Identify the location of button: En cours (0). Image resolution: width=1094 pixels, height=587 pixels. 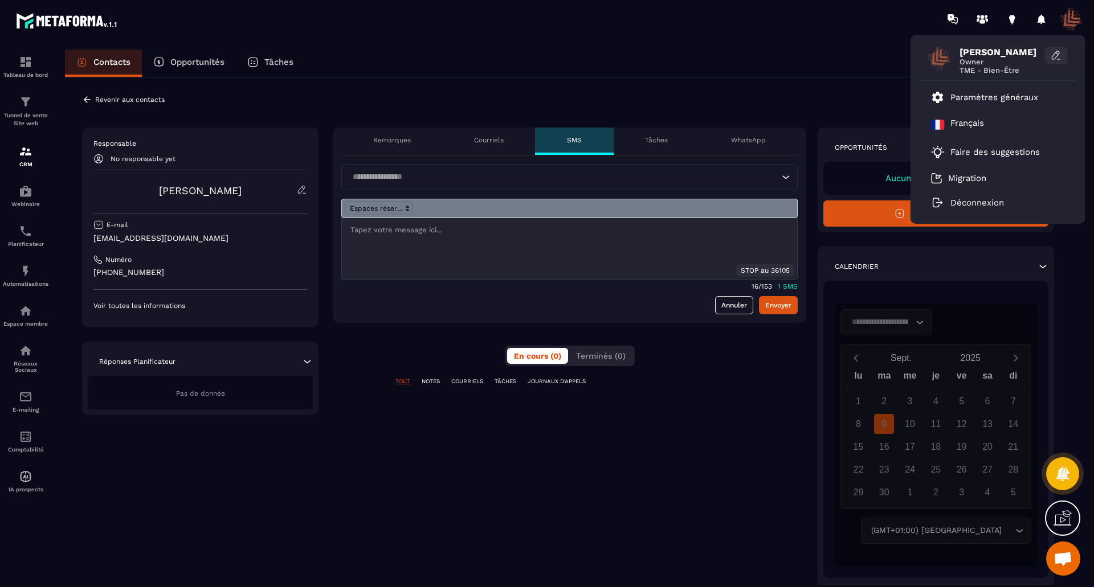
(537, 356).